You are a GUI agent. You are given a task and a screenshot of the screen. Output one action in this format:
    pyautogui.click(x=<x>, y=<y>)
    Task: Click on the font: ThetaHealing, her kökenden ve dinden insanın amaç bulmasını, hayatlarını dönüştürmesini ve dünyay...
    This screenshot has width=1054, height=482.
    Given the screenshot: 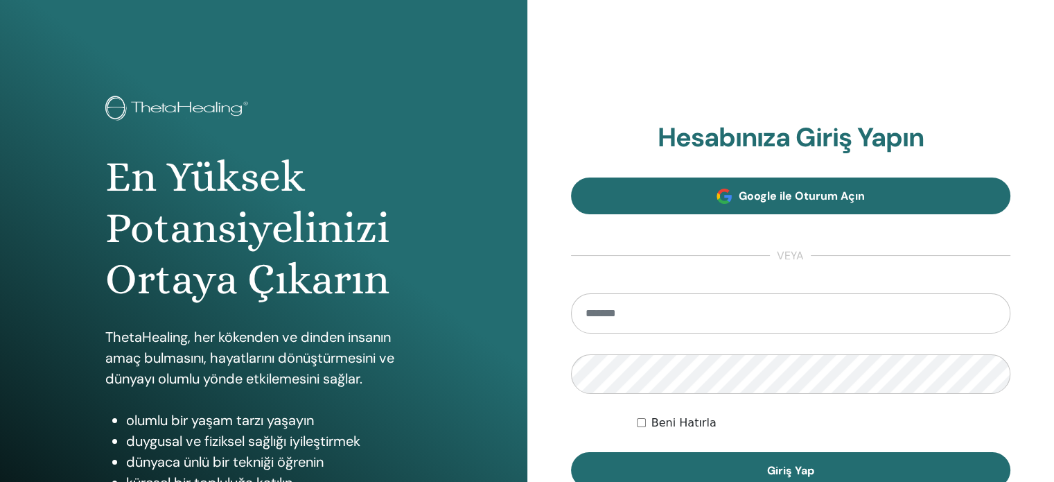 What is the action you would take?
    pyautogui.click(x=250, y=358)
    